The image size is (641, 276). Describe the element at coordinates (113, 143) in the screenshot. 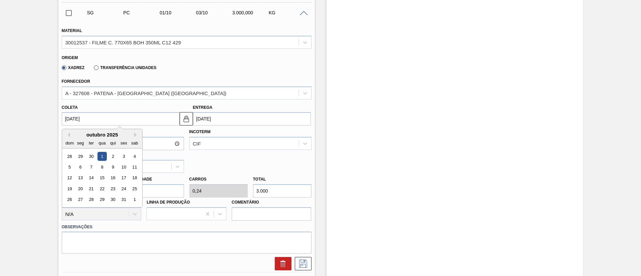

I see `div: qui` at that location.